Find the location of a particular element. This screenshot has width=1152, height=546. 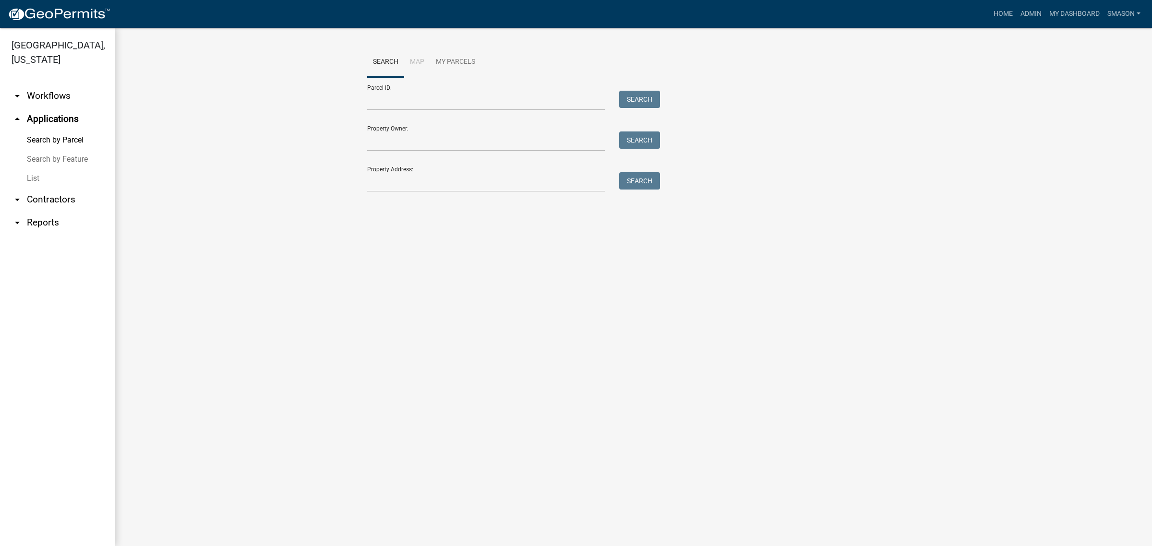

i: arrow_drop_up is located at coordinates (17, 119).